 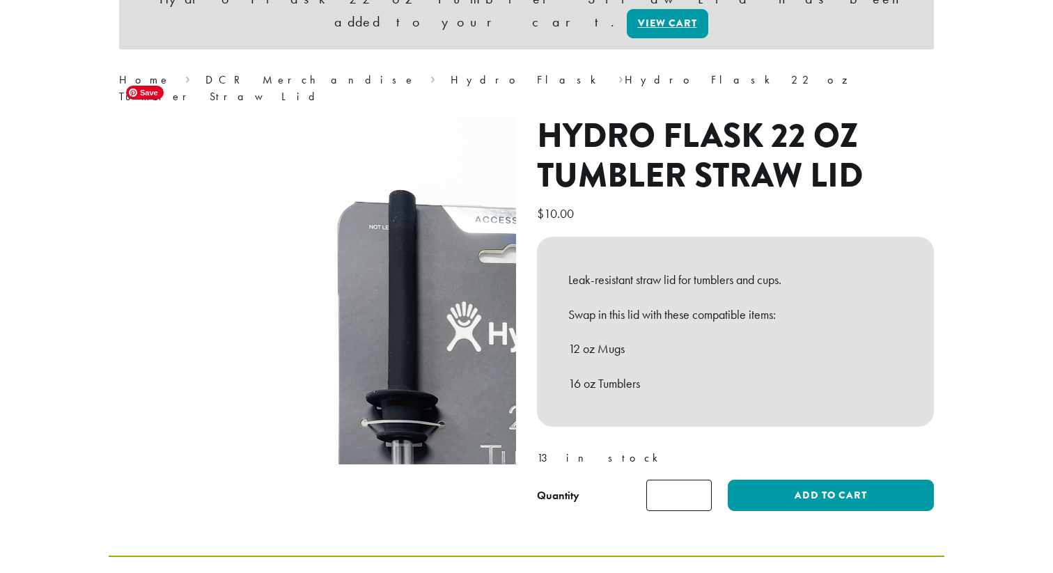 I want to click on a: 12 oz Mugs, so click(x=596, y=348).